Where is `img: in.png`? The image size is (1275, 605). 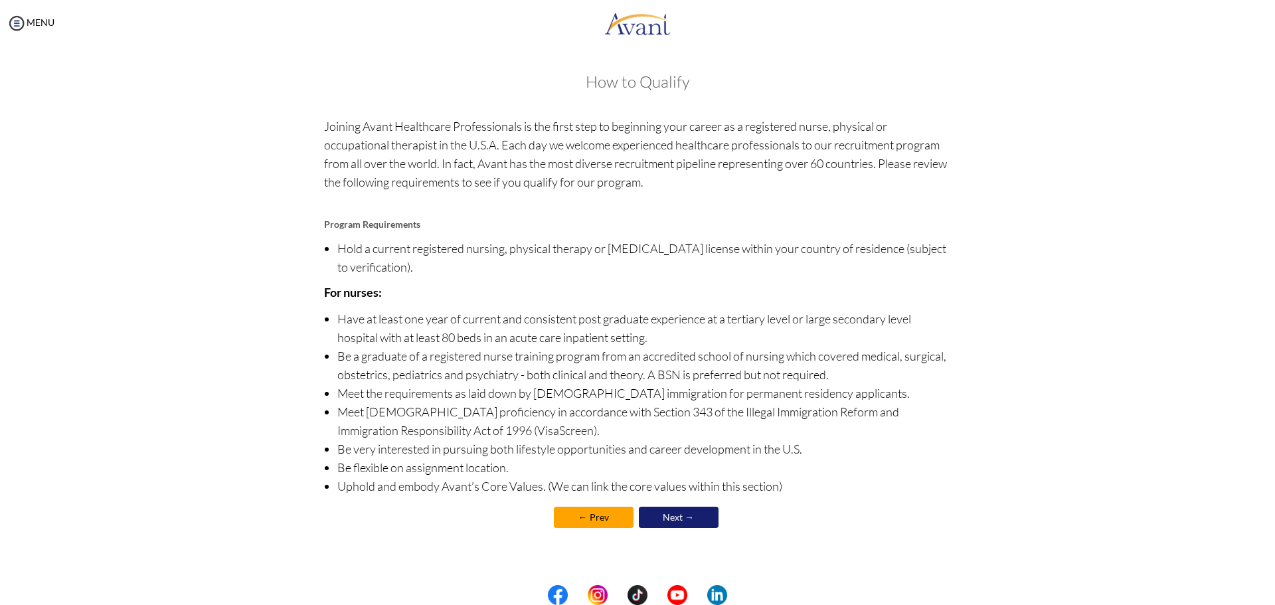 img: in.png is located at coordinates (597, 595).